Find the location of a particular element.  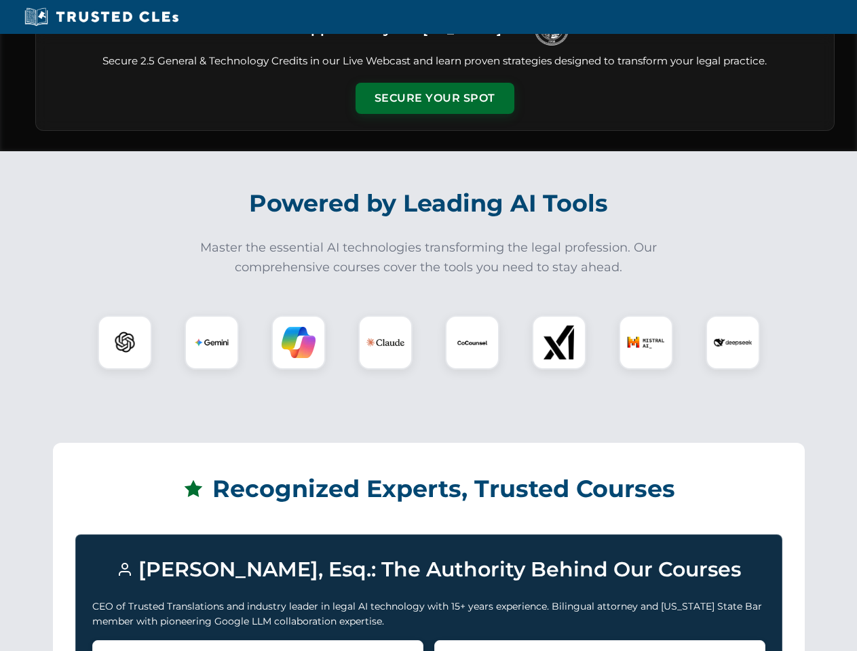

div: Copilot is located at coordinates (298, 343).